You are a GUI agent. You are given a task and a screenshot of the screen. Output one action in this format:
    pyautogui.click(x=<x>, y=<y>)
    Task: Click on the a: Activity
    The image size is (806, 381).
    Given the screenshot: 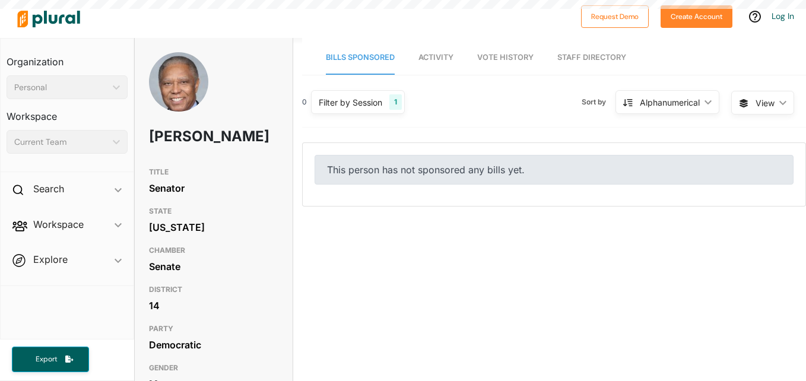 What is the action you would take?
    pyautogui.click(x=435, y=58)
    